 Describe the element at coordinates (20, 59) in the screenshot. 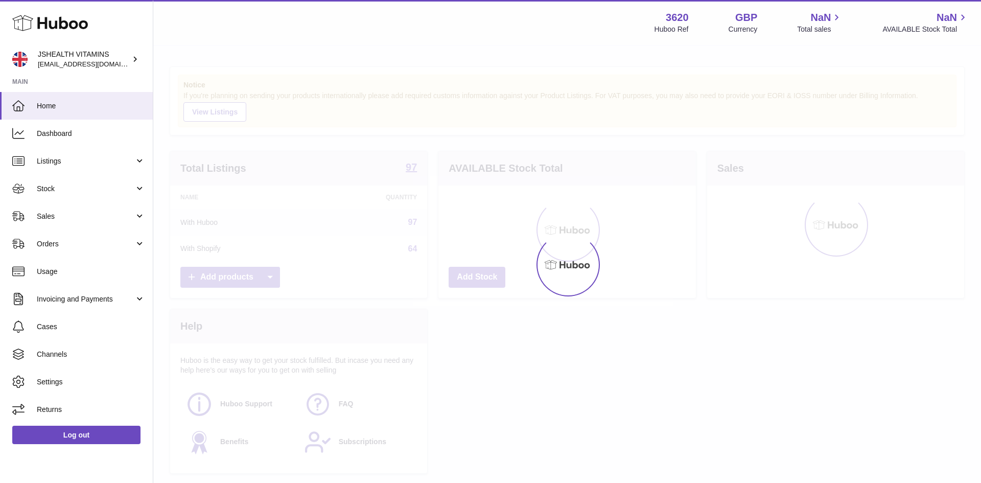

I see `img: internalAdmin-3620@internal.huboo.com` at that location.